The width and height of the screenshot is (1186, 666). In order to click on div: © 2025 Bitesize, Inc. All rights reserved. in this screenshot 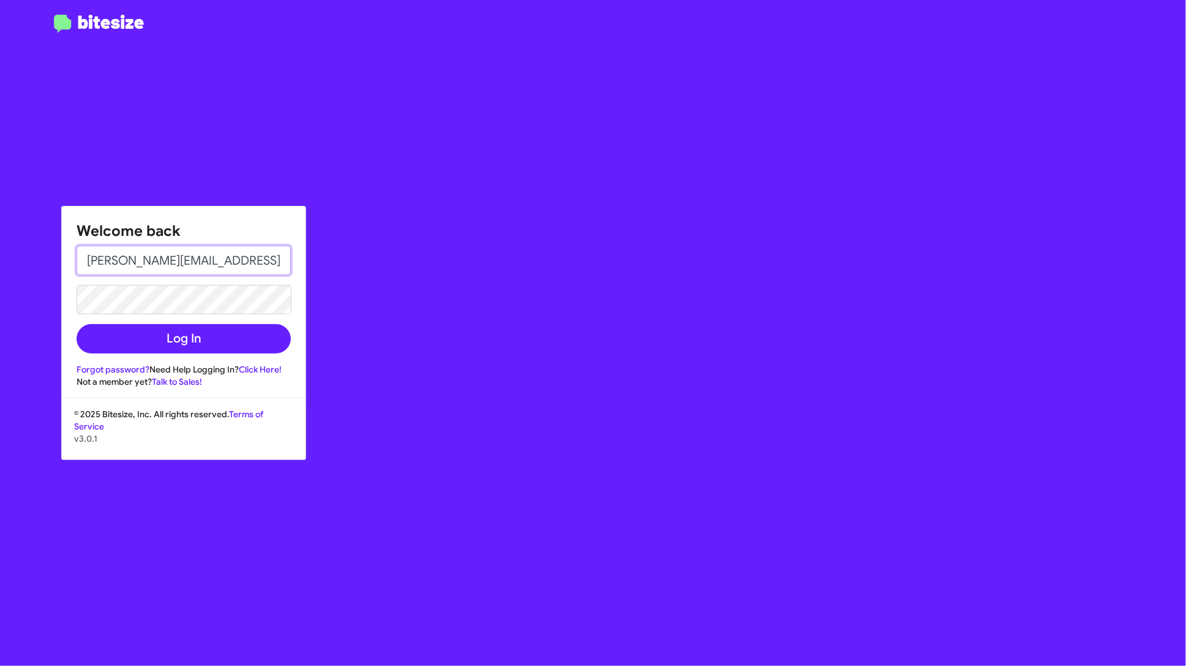, I will do `click(184, 434)`.